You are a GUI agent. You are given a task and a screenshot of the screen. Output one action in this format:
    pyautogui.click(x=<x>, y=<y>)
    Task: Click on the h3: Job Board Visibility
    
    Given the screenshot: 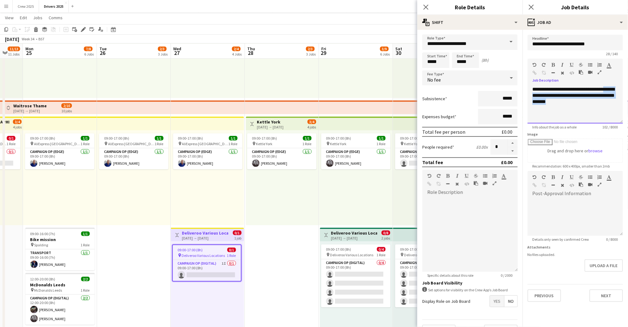 What is the action you would take?
    pyautogui.click(x=470, y=283)
    